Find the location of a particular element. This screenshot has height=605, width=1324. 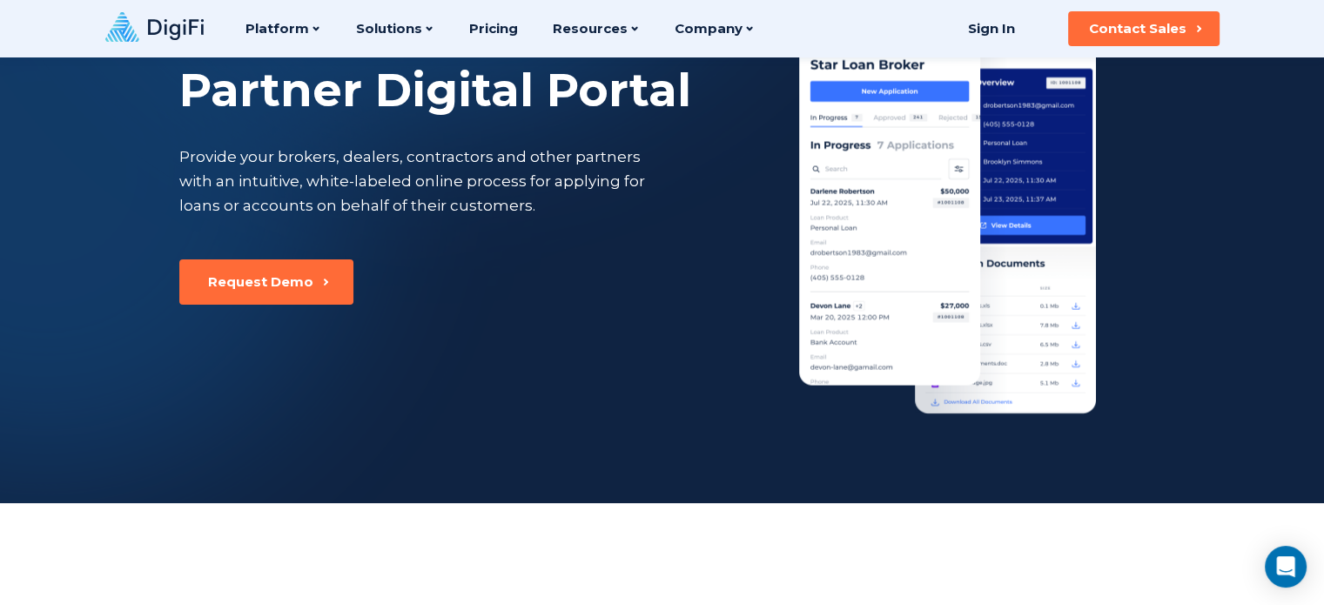

div: Open Intercom Messenger is located at coordinates (1286, 567).